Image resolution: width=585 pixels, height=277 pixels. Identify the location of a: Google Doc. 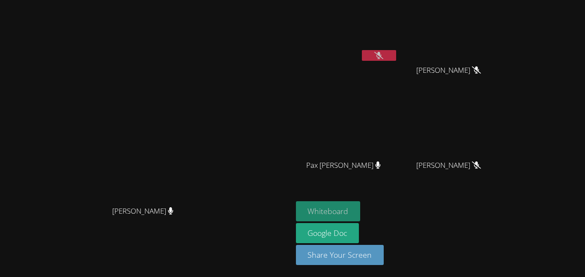
(327, 233).